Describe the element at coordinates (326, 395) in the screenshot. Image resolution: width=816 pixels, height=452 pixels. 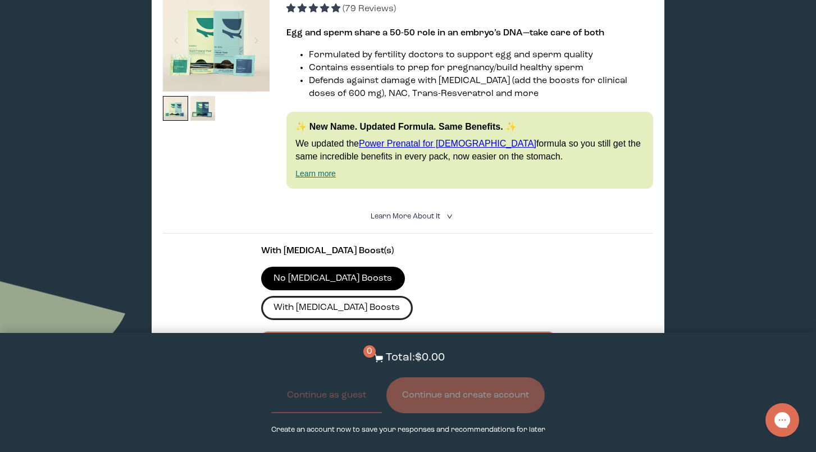
I see `button: Continue as guest` at that location.